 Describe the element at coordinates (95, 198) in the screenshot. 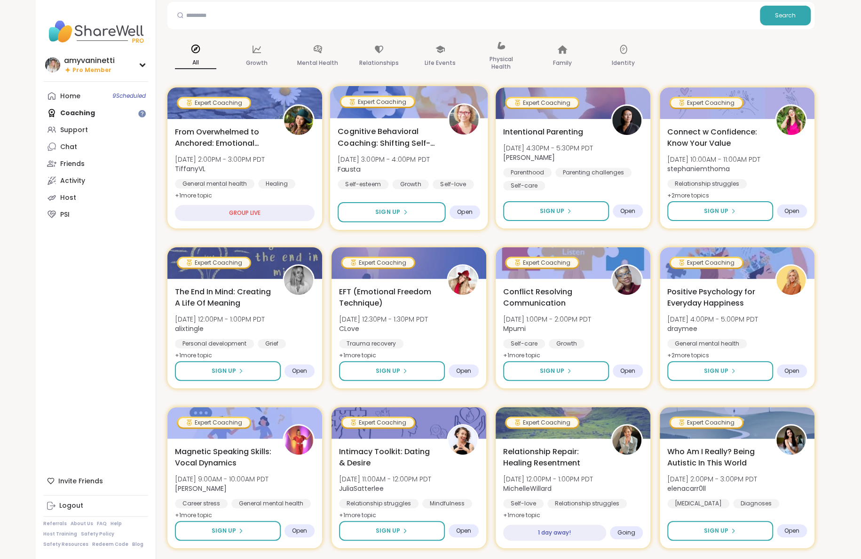

I see `a: Host` at that location.